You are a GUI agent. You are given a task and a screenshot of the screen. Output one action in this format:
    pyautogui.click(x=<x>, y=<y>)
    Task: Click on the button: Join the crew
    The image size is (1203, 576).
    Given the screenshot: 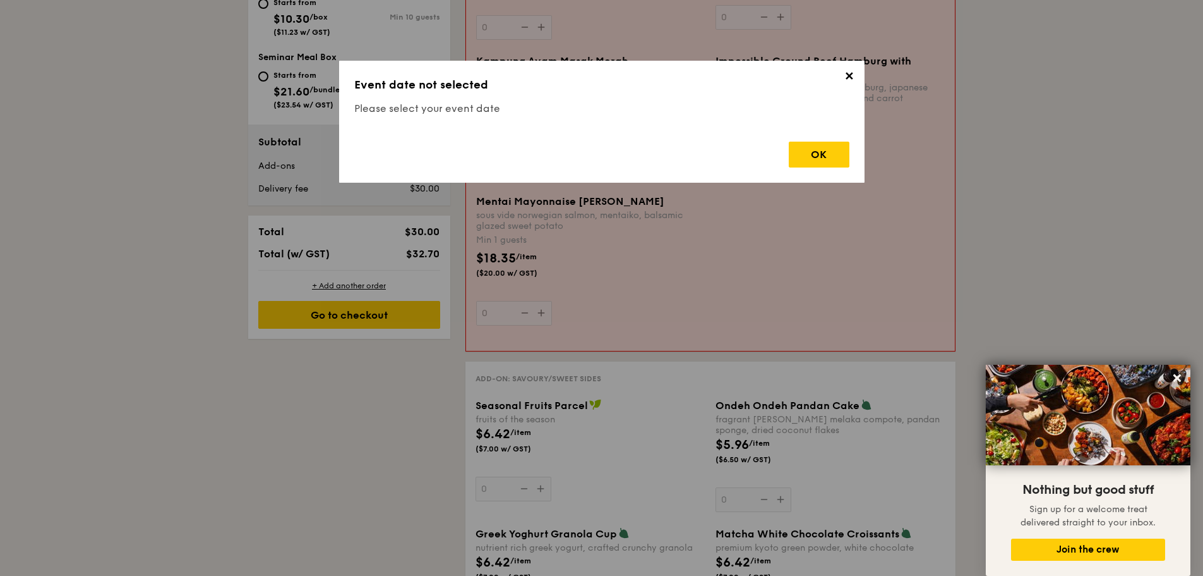 What is the action you would take?
    pyautogui.click(x=1088, y=549)
    